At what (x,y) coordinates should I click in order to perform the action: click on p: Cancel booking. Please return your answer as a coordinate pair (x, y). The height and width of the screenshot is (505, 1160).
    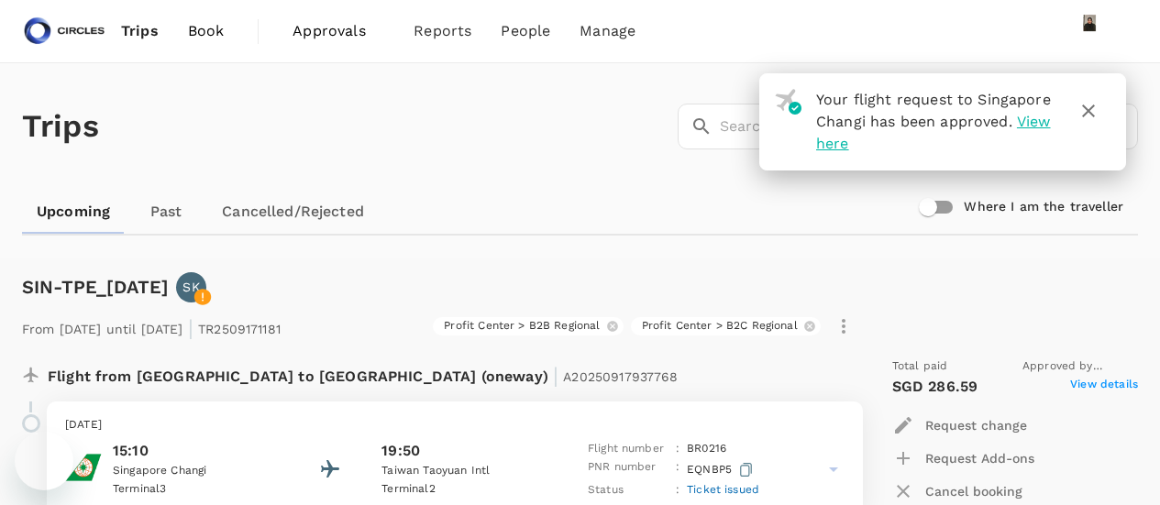
    Looking at the image, I should click on (974, 491).